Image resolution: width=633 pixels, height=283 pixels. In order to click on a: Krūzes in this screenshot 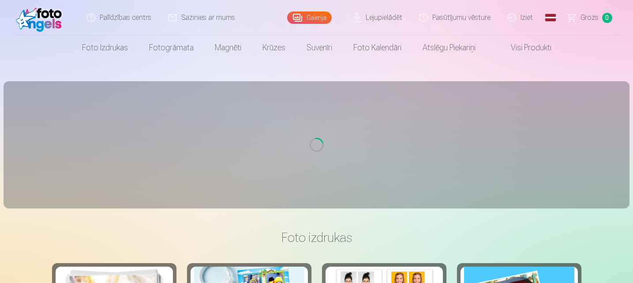, I will do `click(274, 48)`.